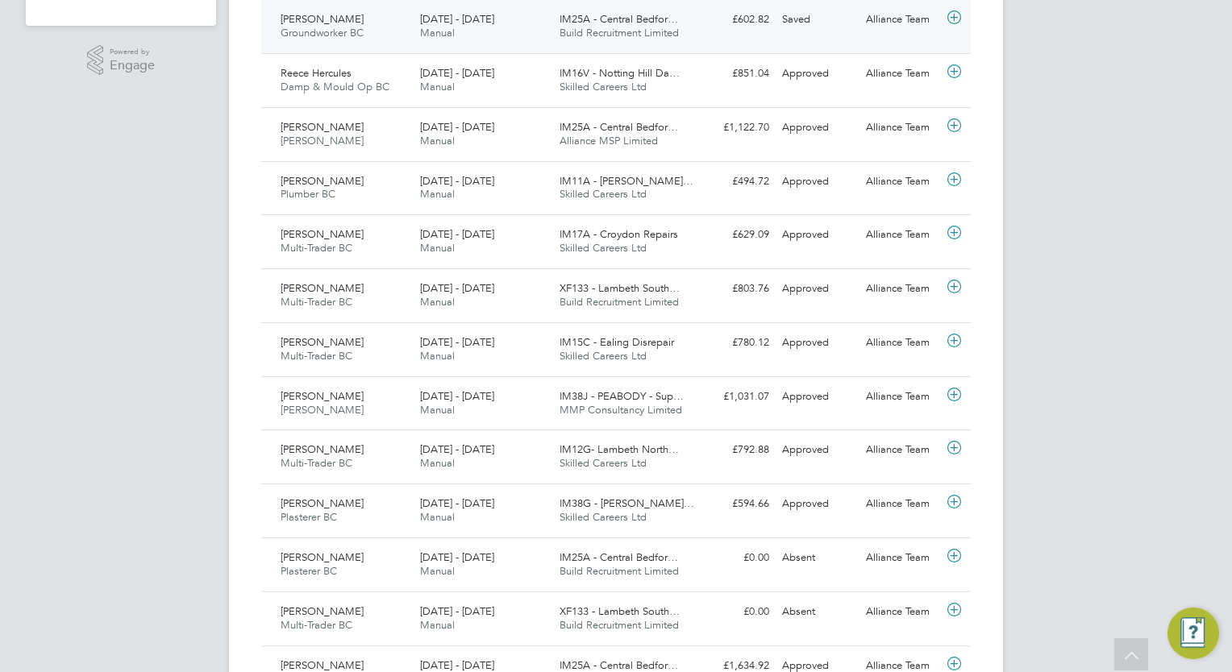  Describe the element at coordinates (618, 234) in the screenshot. I see `span: IM17A - Croydon Repairs` at that location.